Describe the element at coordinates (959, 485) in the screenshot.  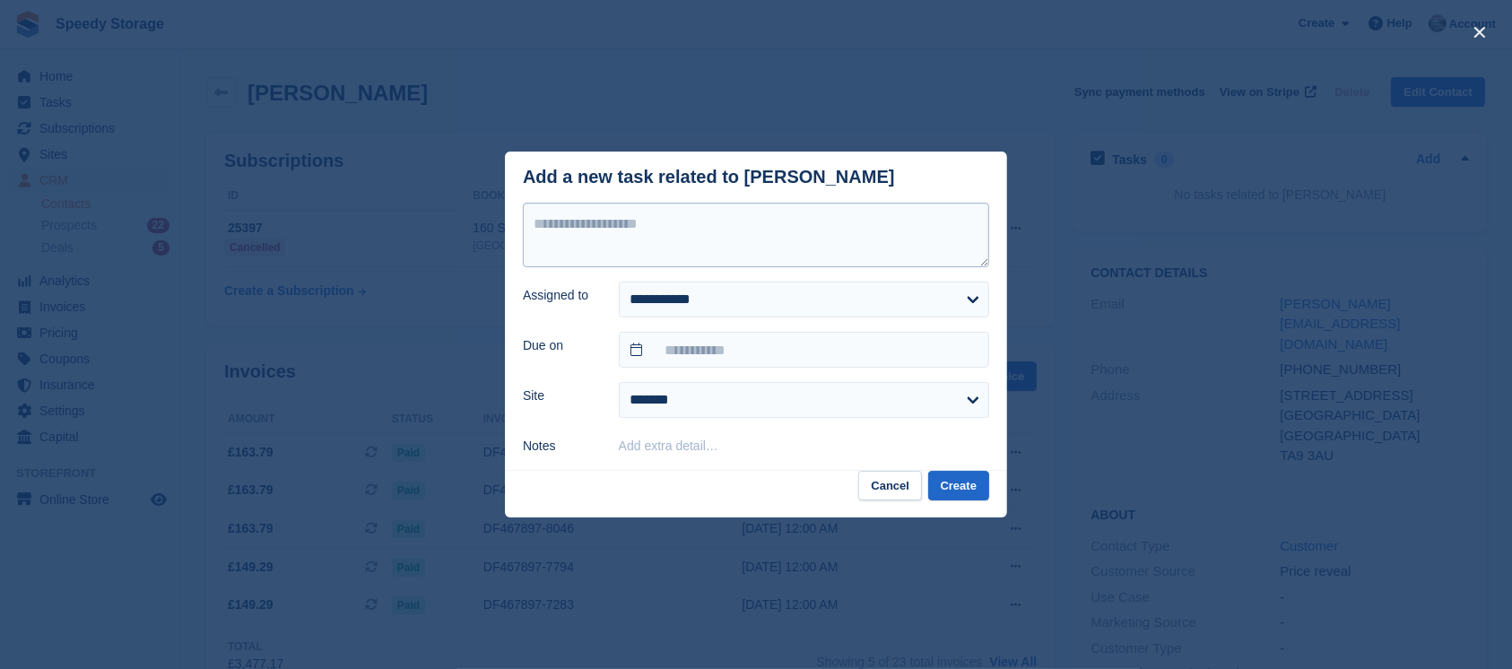
I see `button: Create` at that location.